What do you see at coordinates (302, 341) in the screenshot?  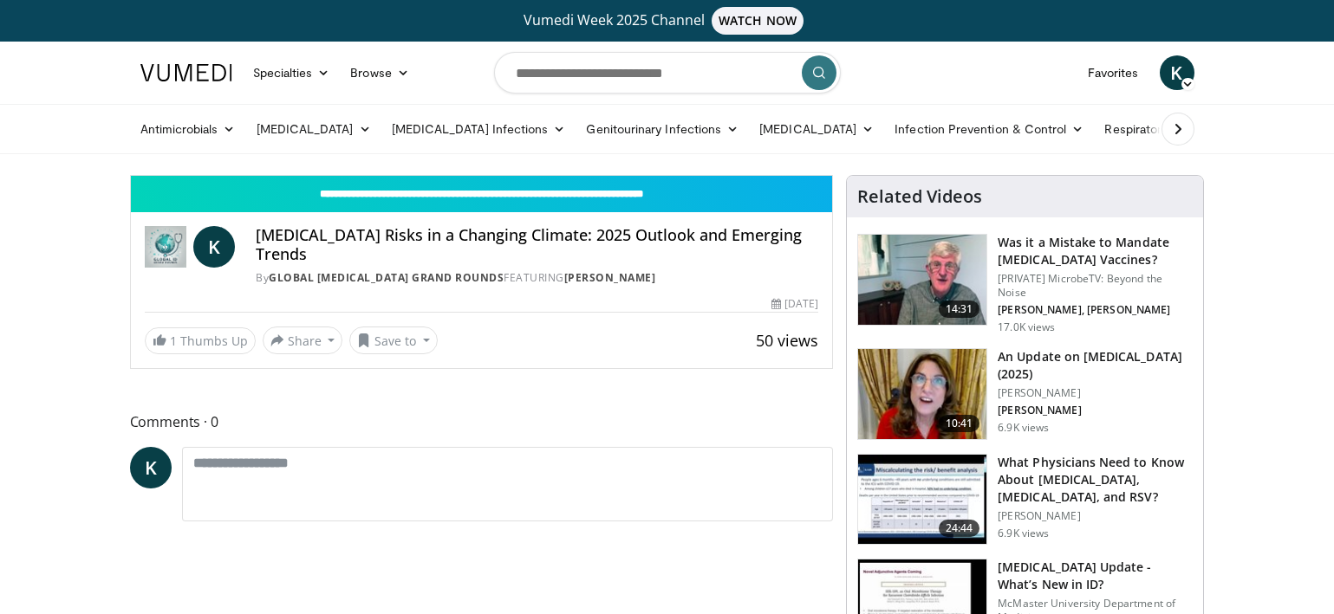 I see `button: Share` at bounding box center [302, 341].